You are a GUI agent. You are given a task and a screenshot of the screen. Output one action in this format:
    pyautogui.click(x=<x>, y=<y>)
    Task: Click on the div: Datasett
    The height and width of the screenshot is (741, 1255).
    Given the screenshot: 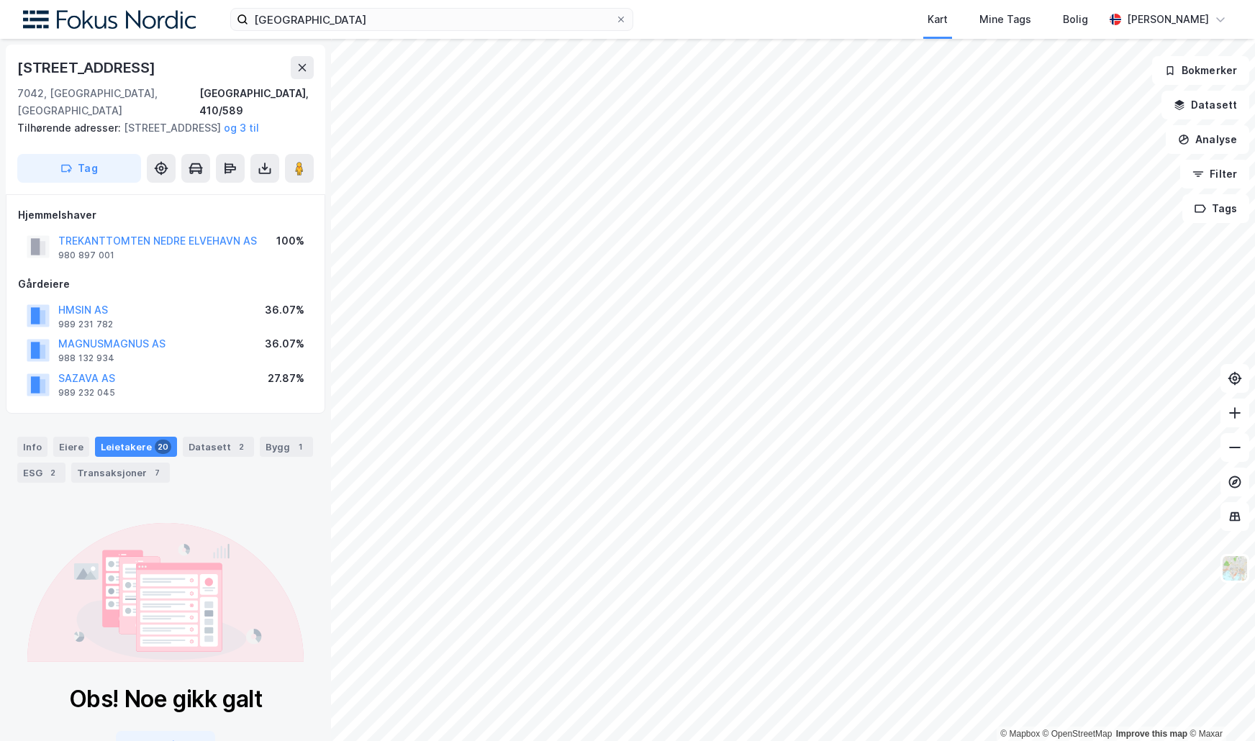 What is the action you would take?
    pyautogui.click(x=218, y=447)
    